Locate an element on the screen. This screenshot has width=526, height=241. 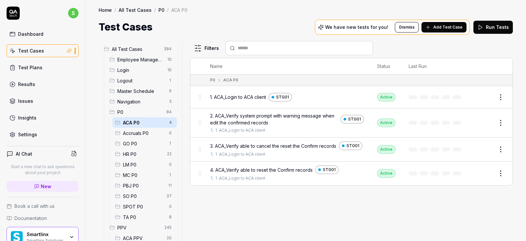
div: Drag to reorderMC P01 is located at coordinates (145, 175).